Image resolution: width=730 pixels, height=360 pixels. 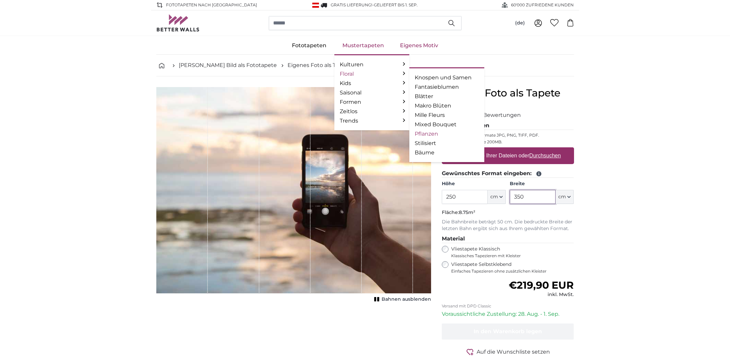 What do you see at coordinates (447, 78) in the screenshot?
I see `a: Knospen und Samen` at bounding box center [447, 78].